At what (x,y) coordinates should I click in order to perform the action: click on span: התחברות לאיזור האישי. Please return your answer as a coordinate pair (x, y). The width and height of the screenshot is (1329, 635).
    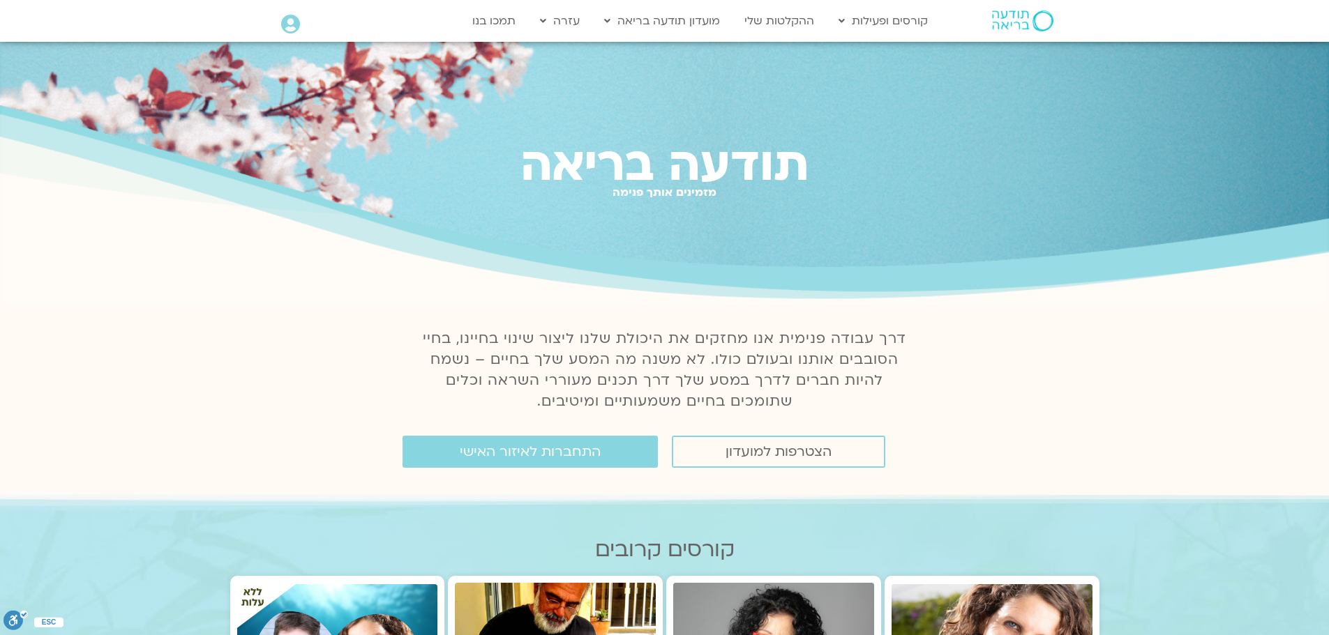
    Looking at the image, I should click on (530, 452).